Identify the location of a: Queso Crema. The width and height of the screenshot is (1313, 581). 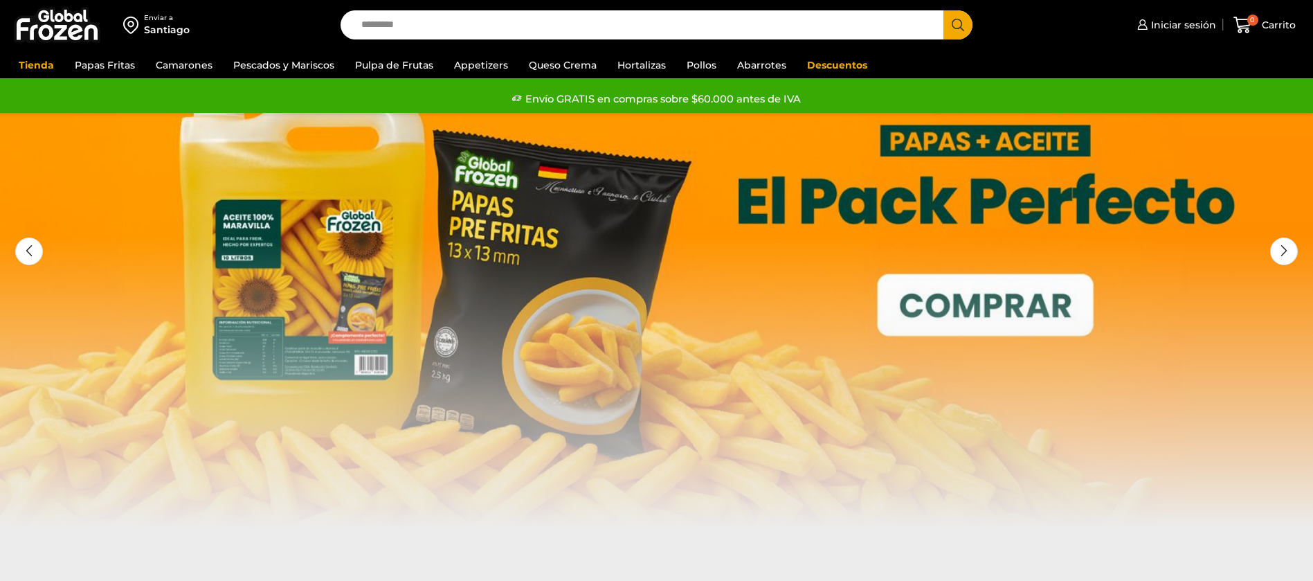
(563, 65).